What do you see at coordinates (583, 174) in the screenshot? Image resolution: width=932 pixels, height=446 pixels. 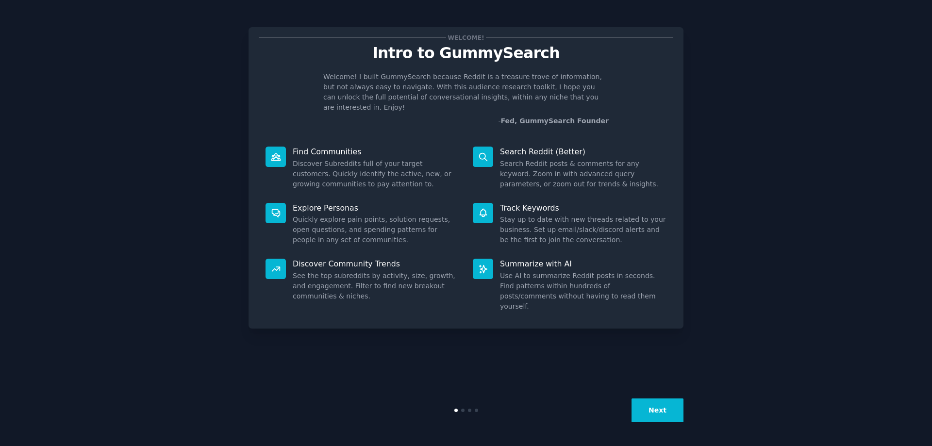 I see `dd: Search Reddit posts & comments for any keyword. Zoom in with advanced query parameters, or zoom o...` at bounding box center [583, 174].